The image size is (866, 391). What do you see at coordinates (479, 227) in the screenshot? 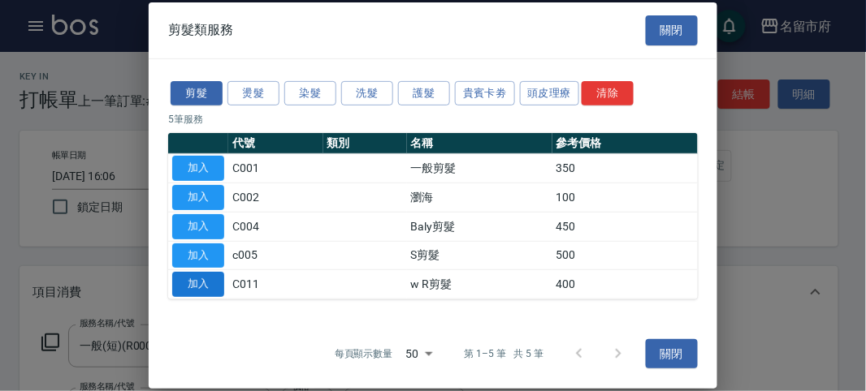
I see `td: Baly剪髮` at bounding box center [479, 227].